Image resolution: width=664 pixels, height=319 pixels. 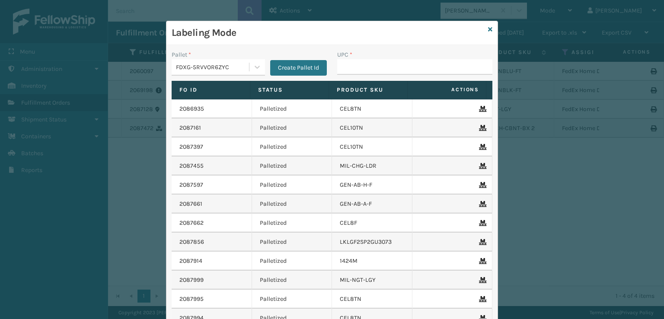 What do you see at coordinates (447, 90) in the screenshot?
I see `span: Actions` at bounding box center [447, 90].